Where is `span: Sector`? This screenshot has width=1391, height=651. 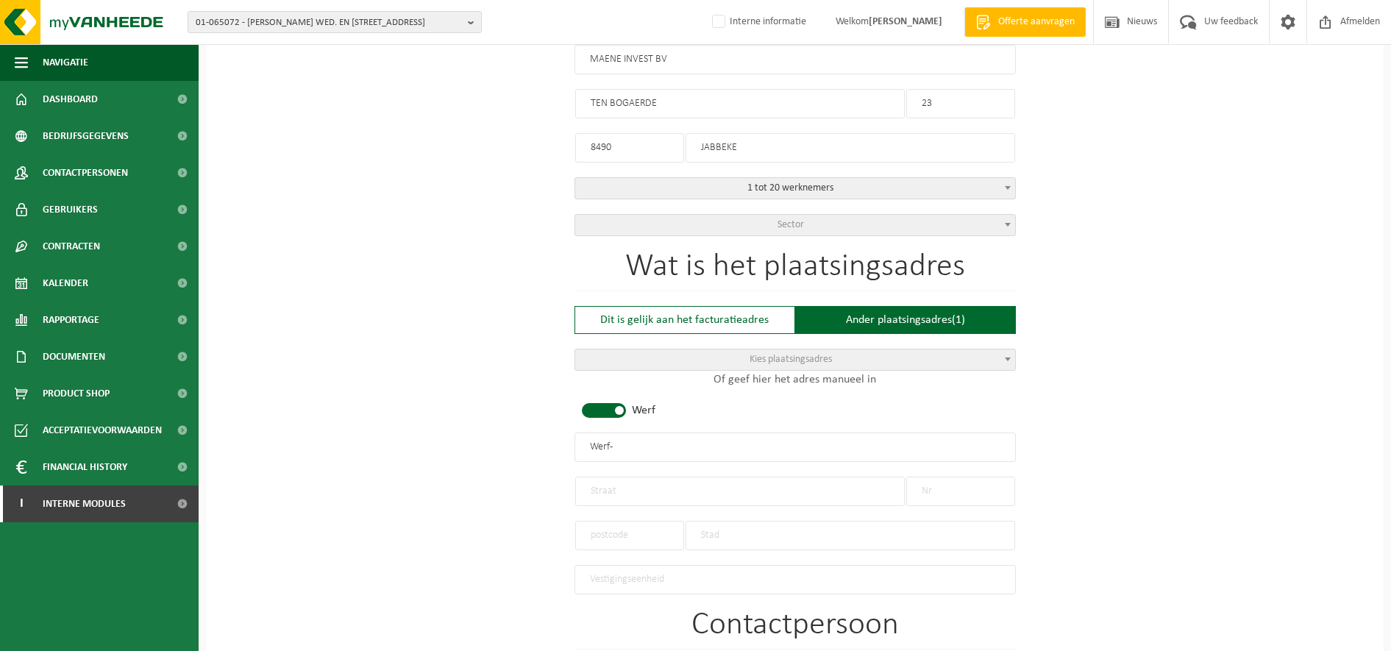 span: Sector is located at coordinates (791, 224).